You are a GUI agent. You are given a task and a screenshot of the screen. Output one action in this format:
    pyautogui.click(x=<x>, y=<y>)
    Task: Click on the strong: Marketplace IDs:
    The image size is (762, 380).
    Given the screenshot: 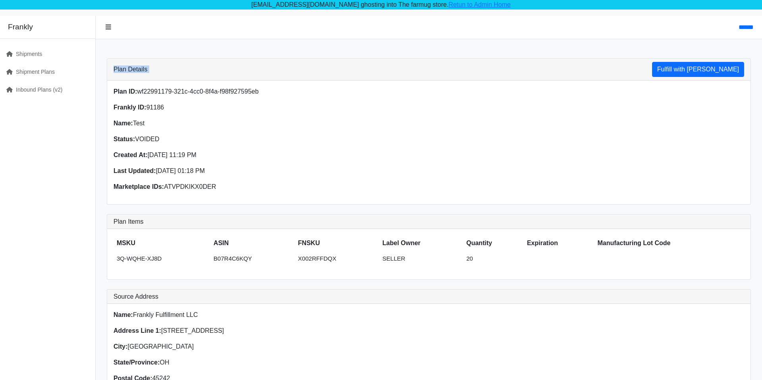 What is the action you would take?
    pyautogui.click(x=139, y=187)
    